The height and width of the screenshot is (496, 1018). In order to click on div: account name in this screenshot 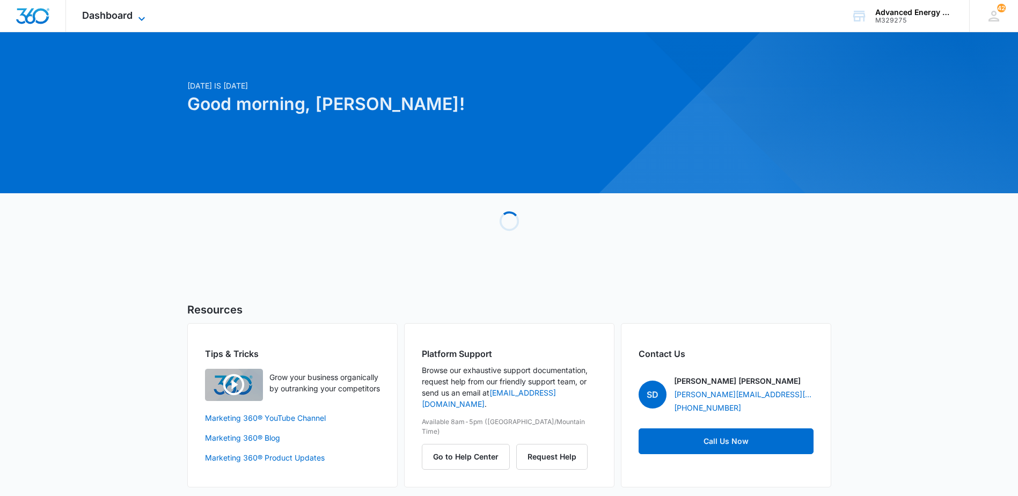, I will do `click(915, 12)`.